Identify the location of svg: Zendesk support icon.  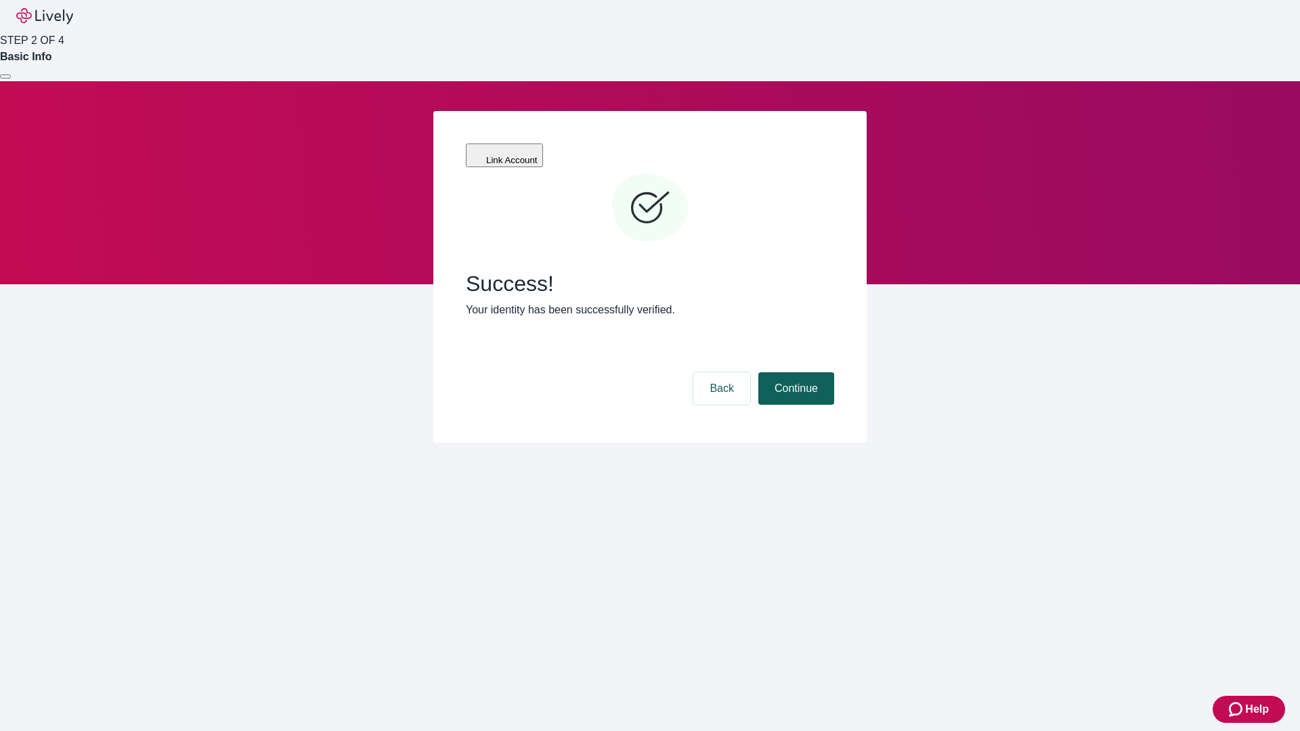
(1237, 709).